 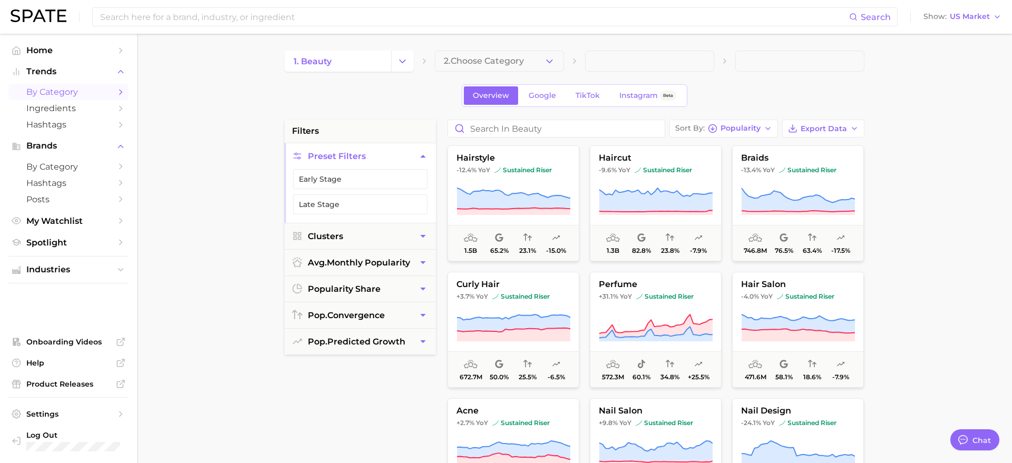 I want to click on button: Clusters, so click(x=360, y=236).